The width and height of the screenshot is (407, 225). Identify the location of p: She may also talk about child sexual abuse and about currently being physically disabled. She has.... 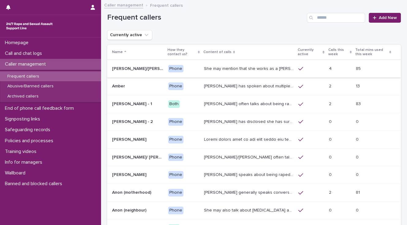
(250, 210).